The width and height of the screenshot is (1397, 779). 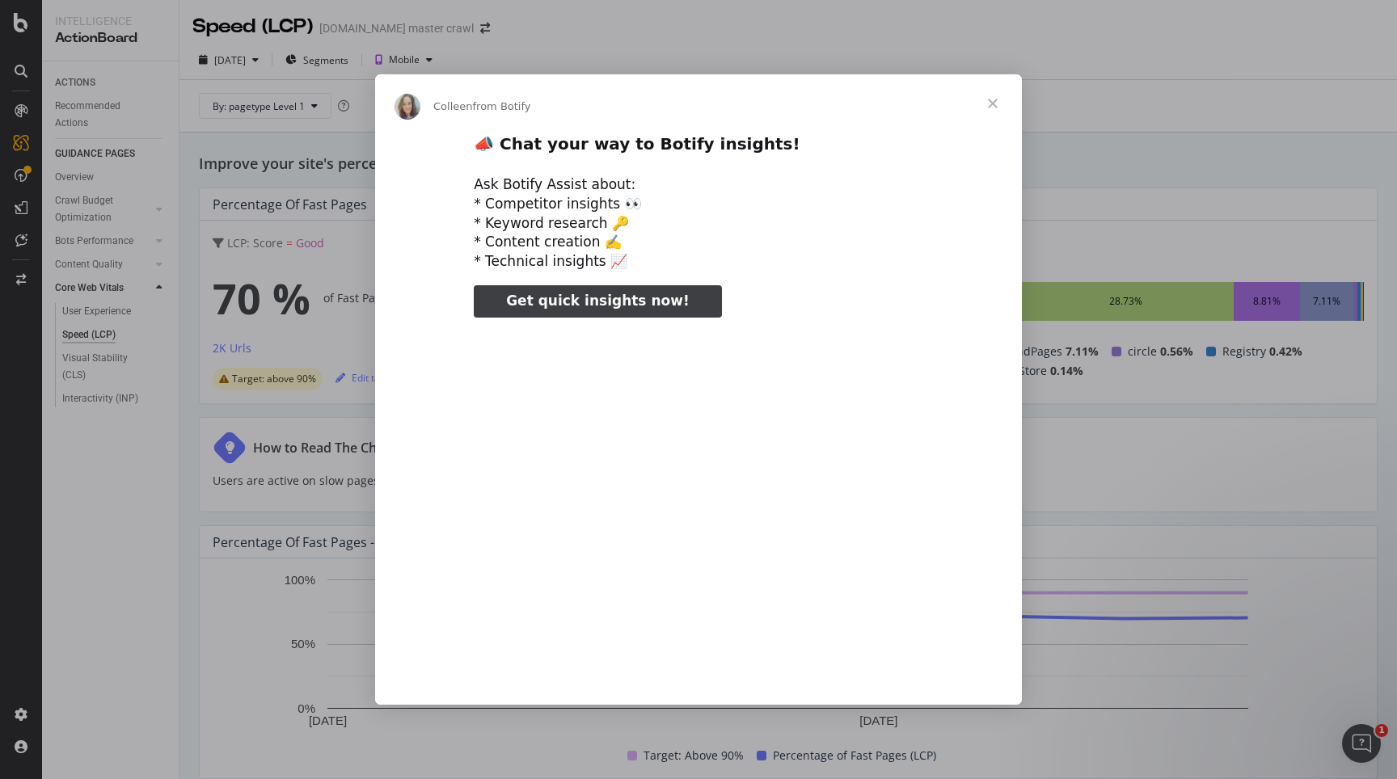 What do you see at coordinates (597, 302) in the screenshot?
I see `a: Get quick insights now!` at bounding box center [597, 302].